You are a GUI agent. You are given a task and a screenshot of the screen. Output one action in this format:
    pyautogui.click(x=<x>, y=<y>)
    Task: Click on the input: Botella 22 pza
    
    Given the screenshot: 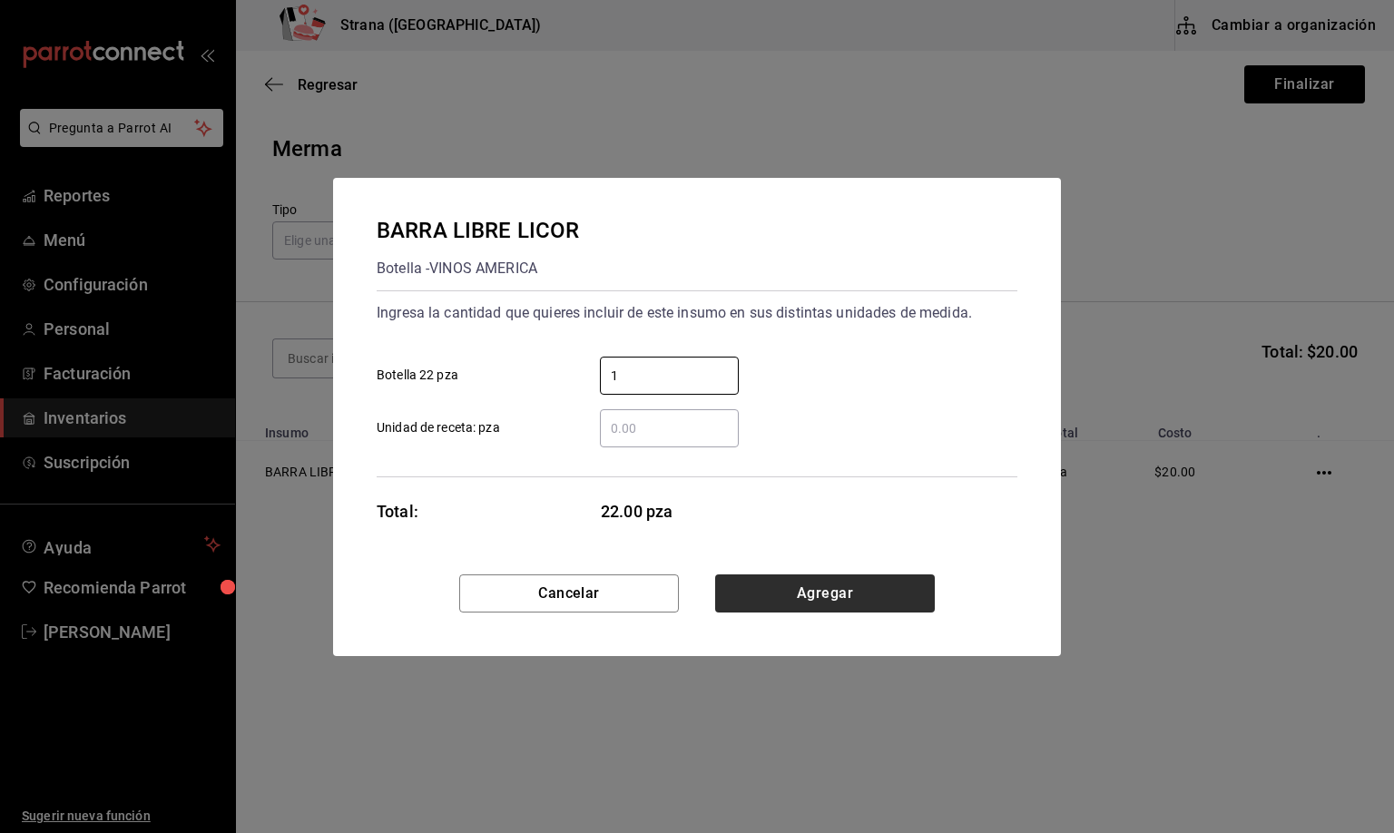 What is the action you would take?
    pyautogui.click(x=669, y=376)
    